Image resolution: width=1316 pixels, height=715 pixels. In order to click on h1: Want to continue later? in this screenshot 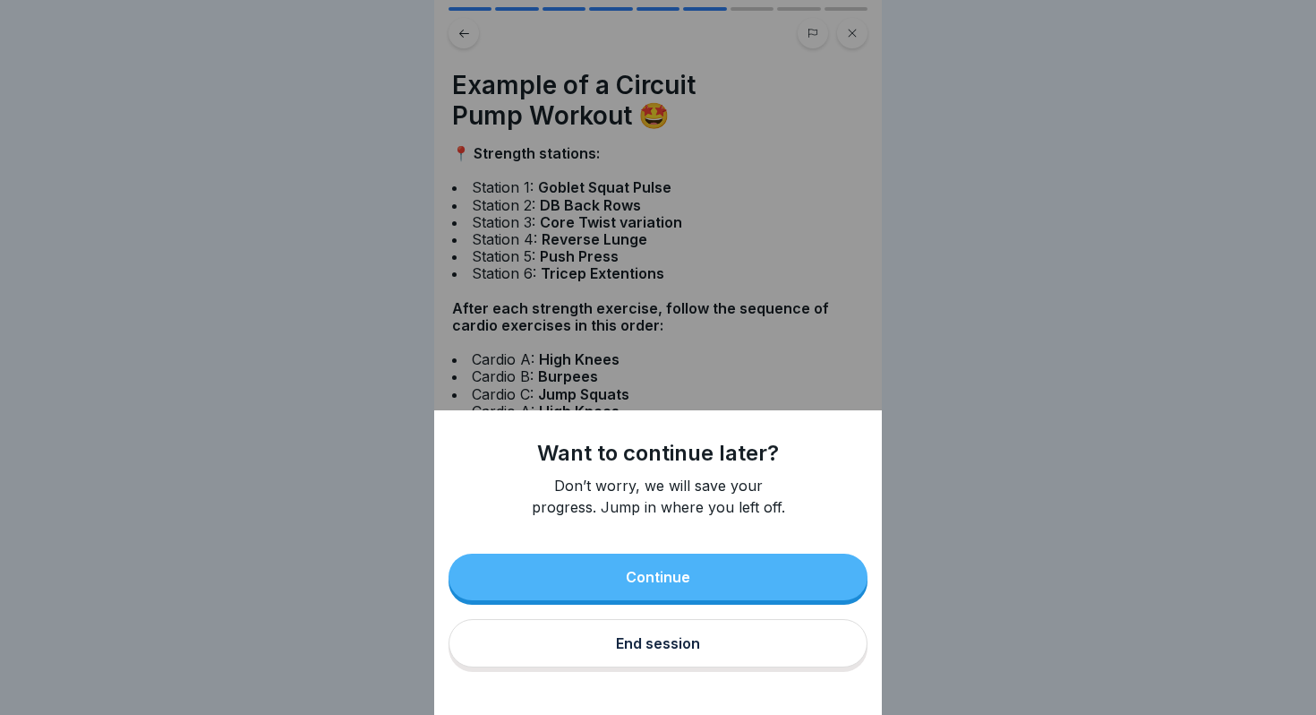, I will do `click(658, 453)`.